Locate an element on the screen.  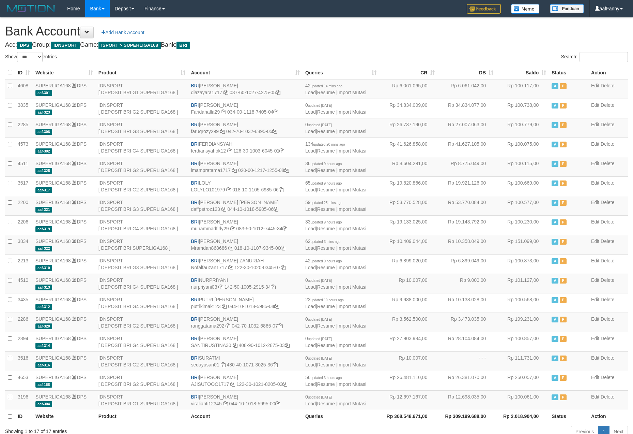
span: 59 is located at coordinates (324, 202).